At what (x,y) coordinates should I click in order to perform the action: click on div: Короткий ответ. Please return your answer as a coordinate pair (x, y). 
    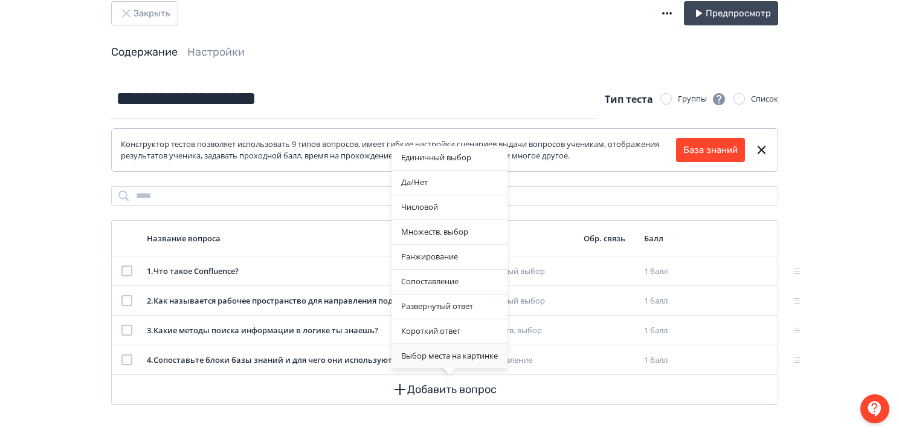
    Looking at the image, I should click on (450, 331).